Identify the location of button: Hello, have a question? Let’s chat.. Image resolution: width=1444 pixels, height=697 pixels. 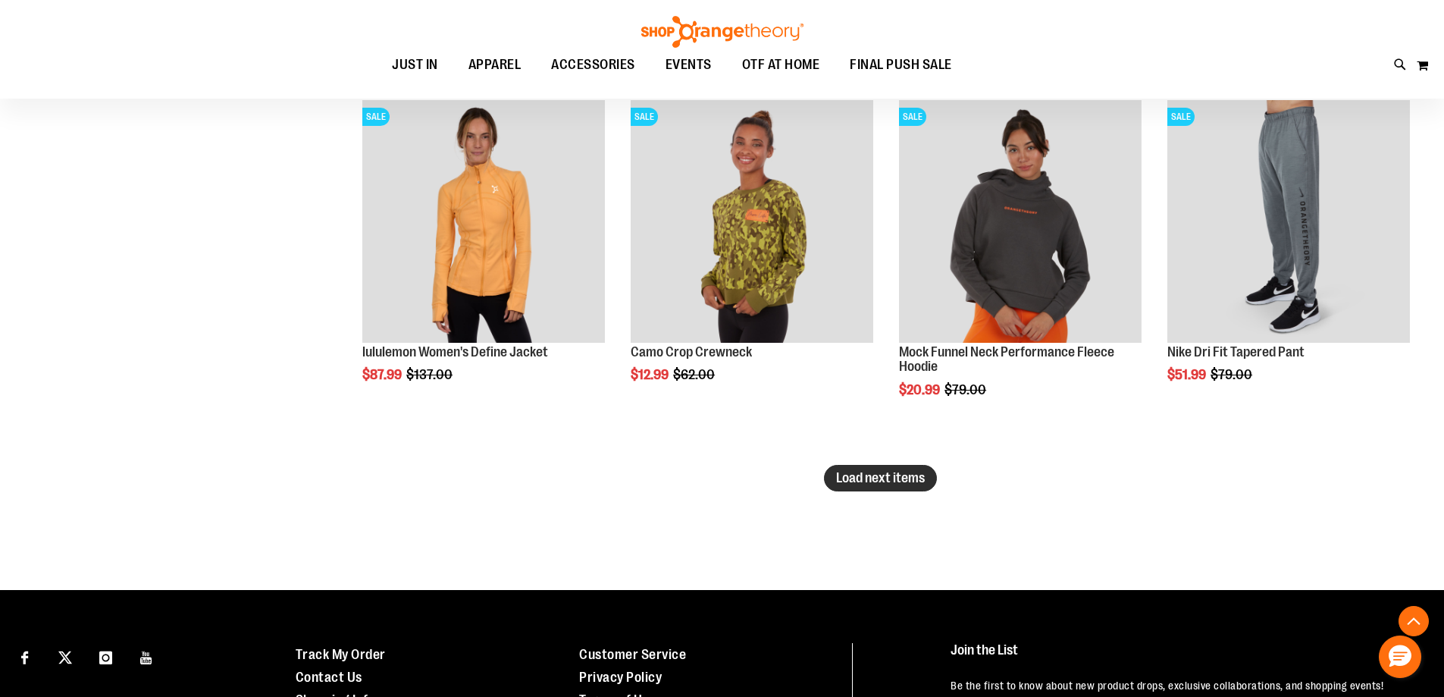
(1400, 657).